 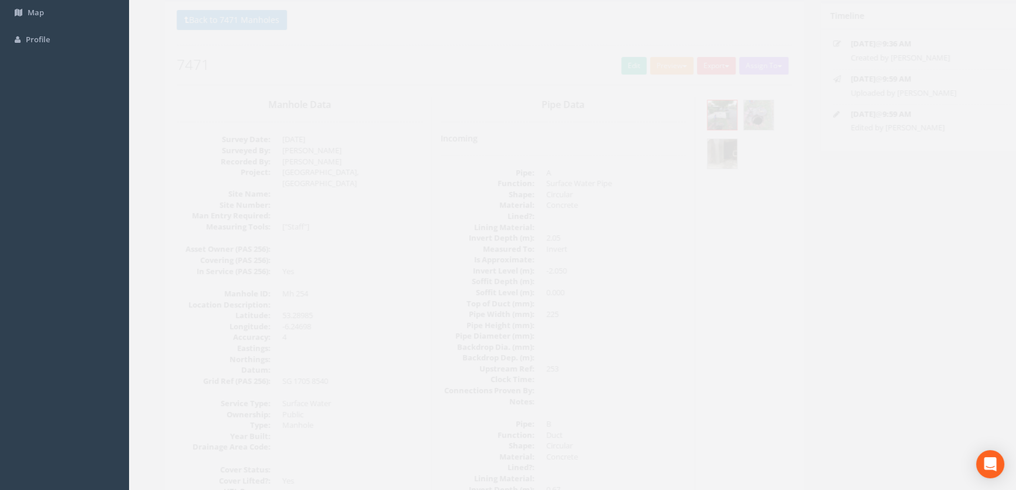 I want to click on h5: Timeline, so click(x=826, y=15).